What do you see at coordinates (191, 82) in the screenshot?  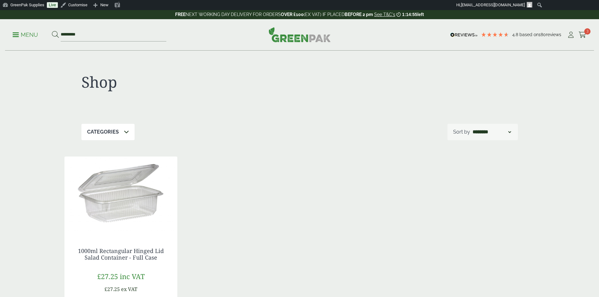 I see `h1: Shop` at bounding box center [191, 82].